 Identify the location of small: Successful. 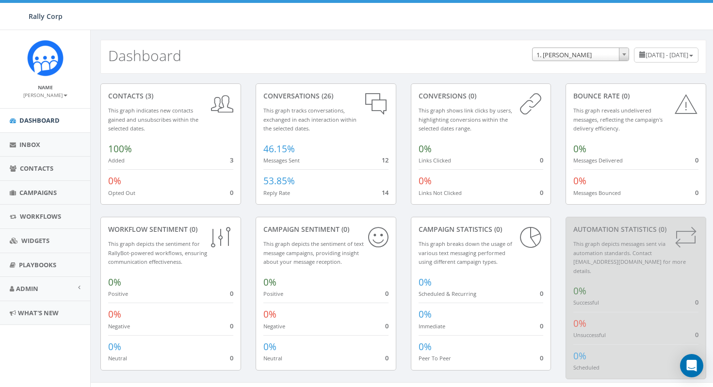
(586, 302).